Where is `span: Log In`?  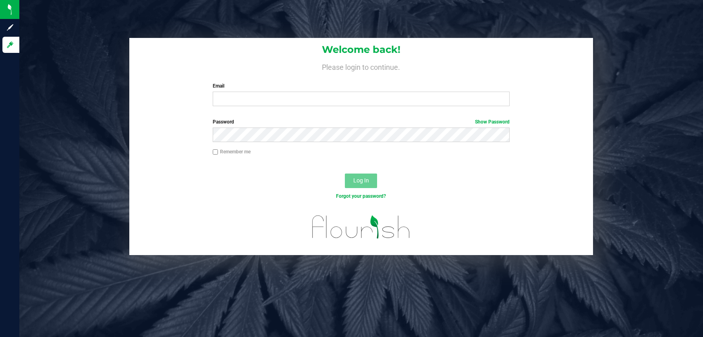 span: Log In is located at coordinates (361, 180).